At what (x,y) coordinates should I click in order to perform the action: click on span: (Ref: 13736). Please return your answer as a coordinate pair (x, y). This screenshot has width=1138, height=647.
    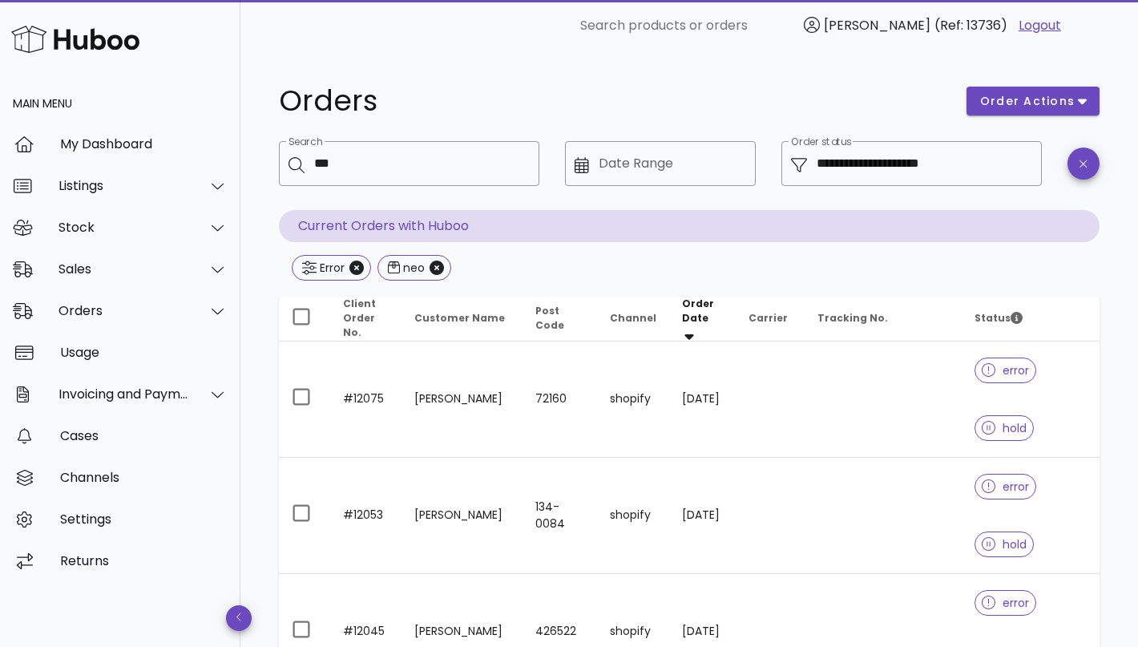
    Looking at the image, I should click on (971, 25).